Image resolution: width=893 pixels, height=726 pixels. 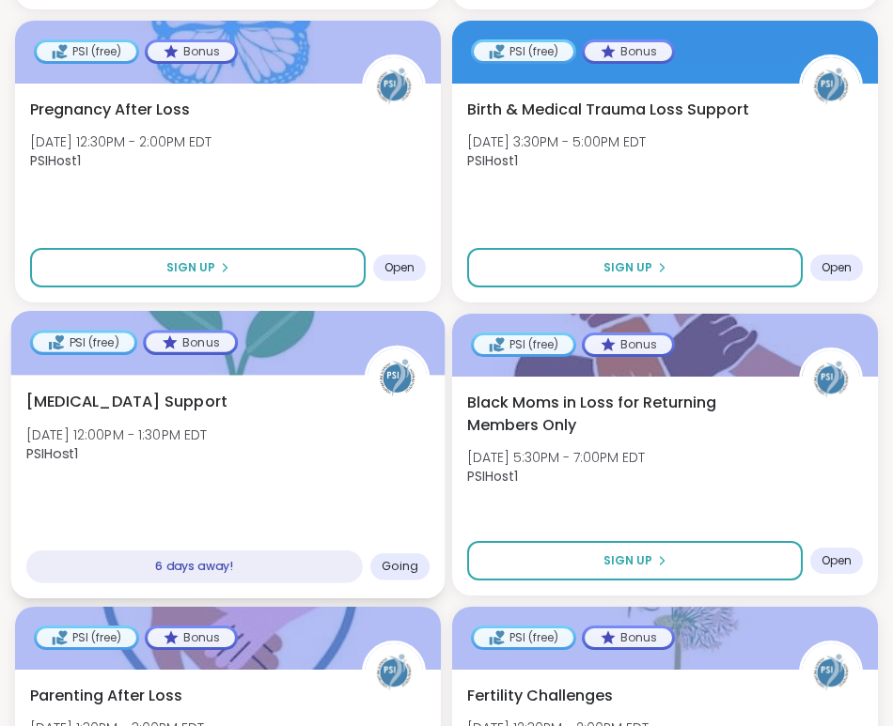 I want to click on span: Black Moms in Loss for Returning Members Only, so click(x=622, y=414).